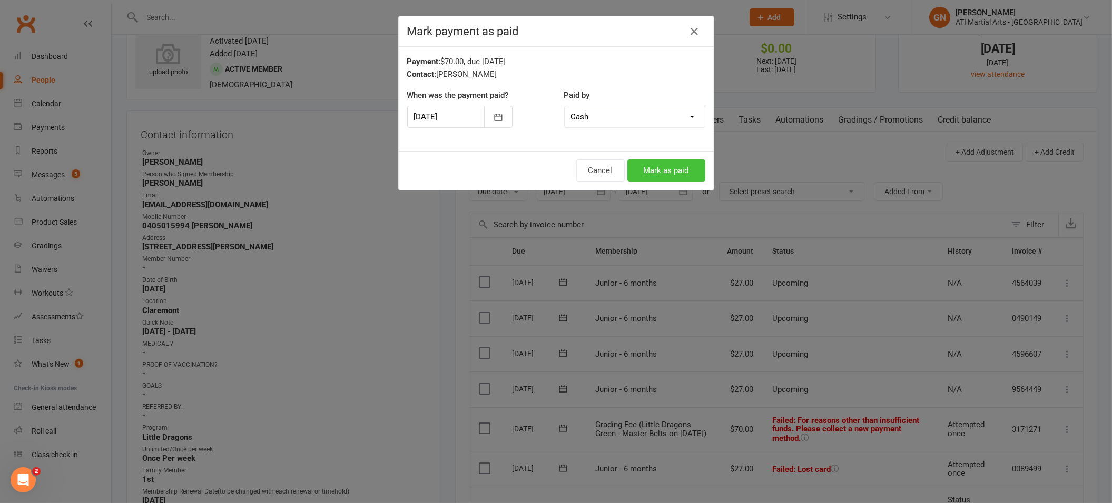  Describe the element at coordinates (422, 74) in the screenshot. I see `strong: Contact:` at that location.